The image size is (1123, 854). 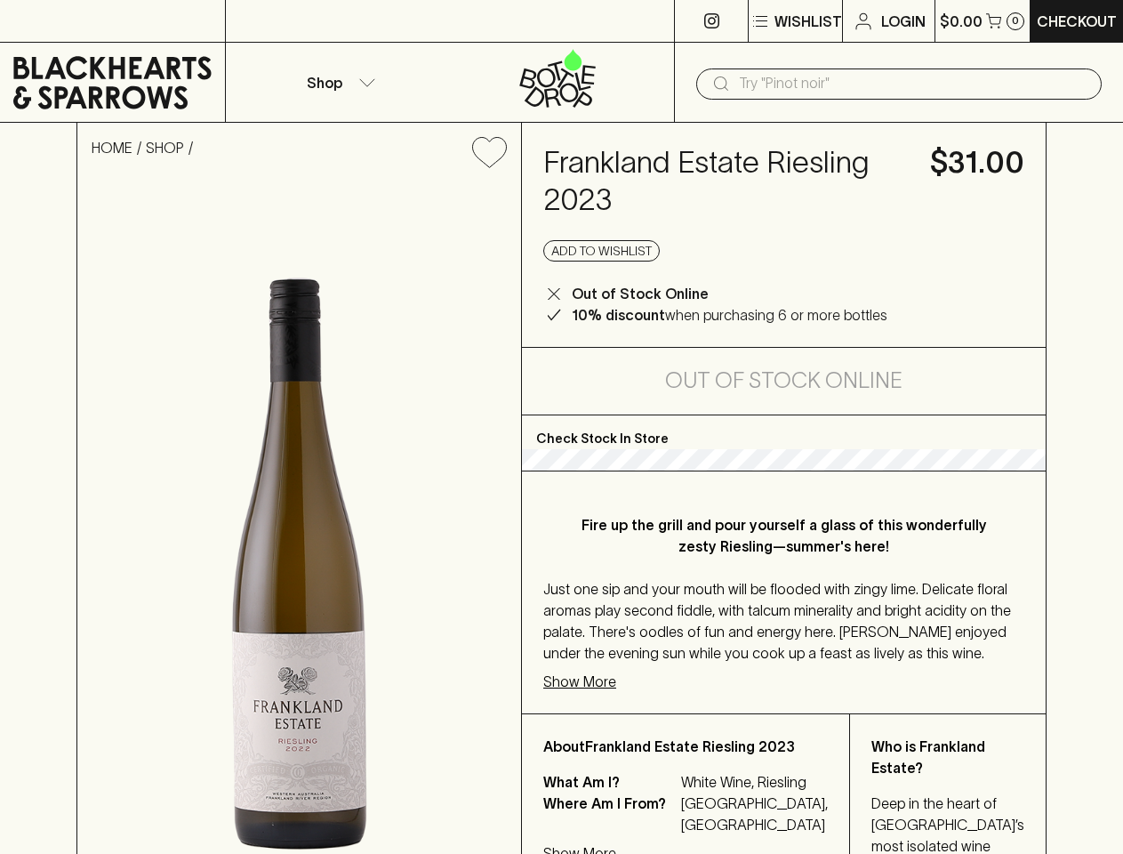 What do you see at coordinates (777, 621) in the screenshot?
I see `span: Just one sip and your mouth will be flooded with zingy lime. Delicate floral aromas play second f...` at bounding box center [777, 621].